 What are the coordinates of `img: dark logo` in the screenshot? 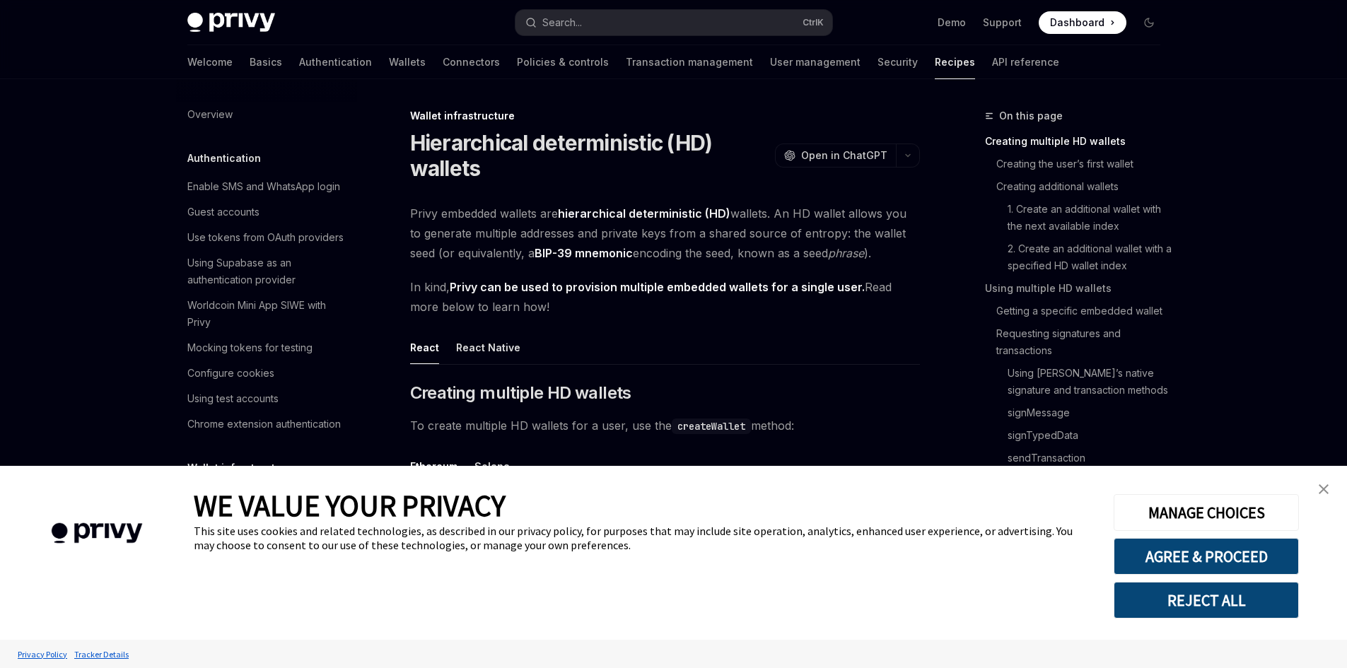 It's located at (231, 23).